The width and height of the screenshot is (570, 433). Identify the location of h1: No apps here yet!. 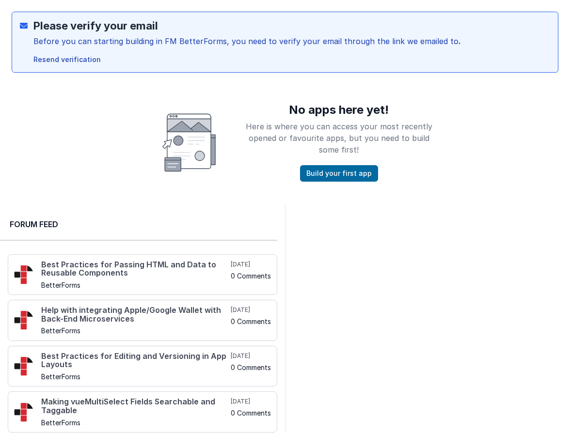
(339, 110).